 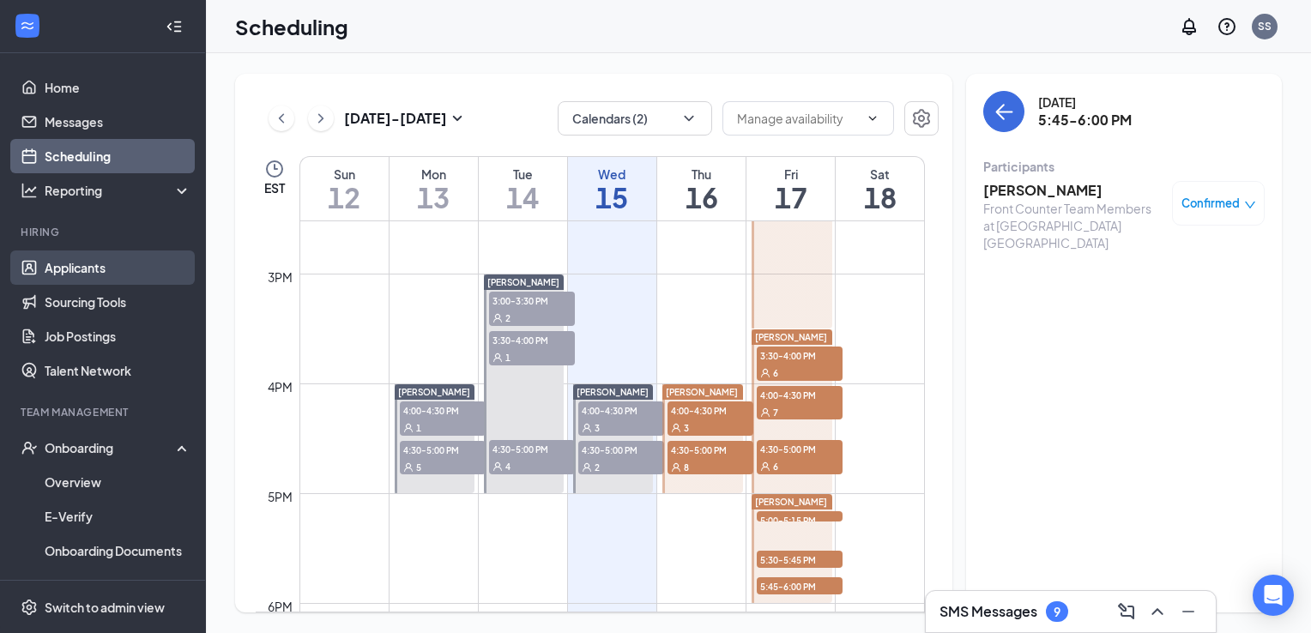 What do you see at coordinates (701, 189) in the screenshot?
I see `a: October 16, 2025` at bounding box center [701, 189].